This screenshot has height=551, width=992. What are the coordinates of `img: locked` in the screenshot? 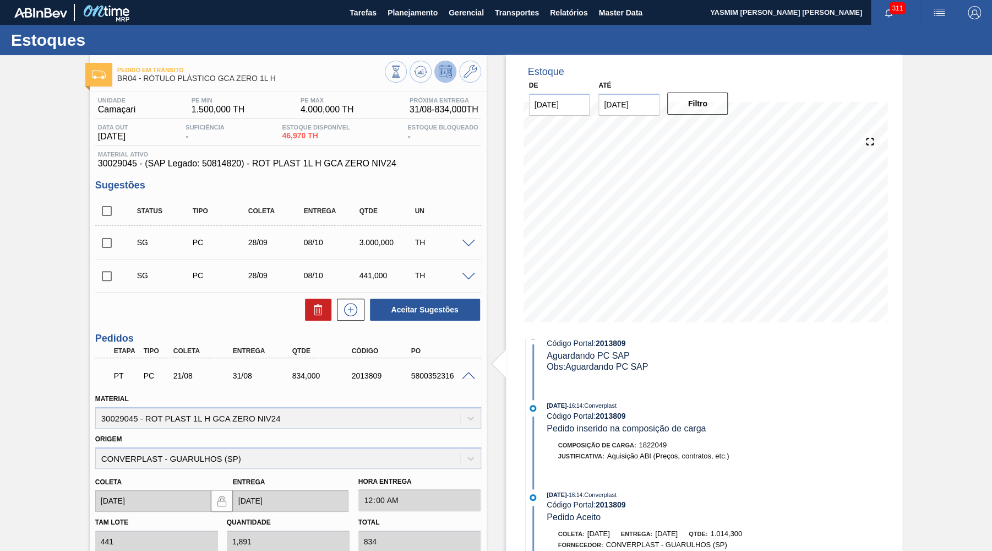 It's located at (222, 500).